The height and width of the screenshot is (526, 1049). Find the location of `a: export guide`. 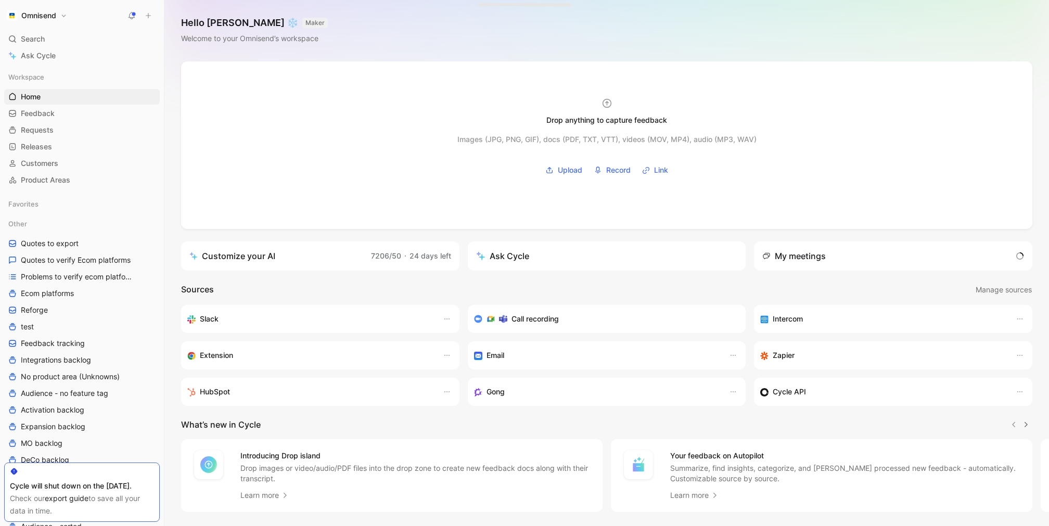

a: export guide is located at coordinates (67, 498).